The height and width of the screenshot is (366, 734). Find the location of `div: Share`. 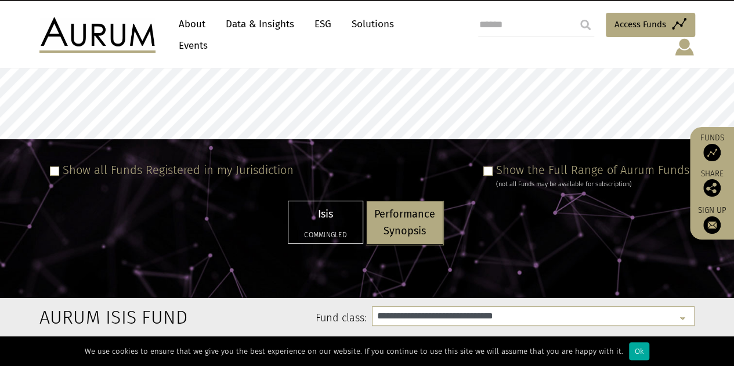

div: Share is located at coordinates (712, 183).